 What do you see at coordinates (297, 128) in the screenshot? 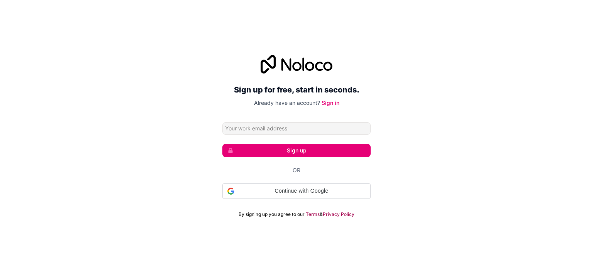
I see `input: Email address` at bounding box center [297, 128].